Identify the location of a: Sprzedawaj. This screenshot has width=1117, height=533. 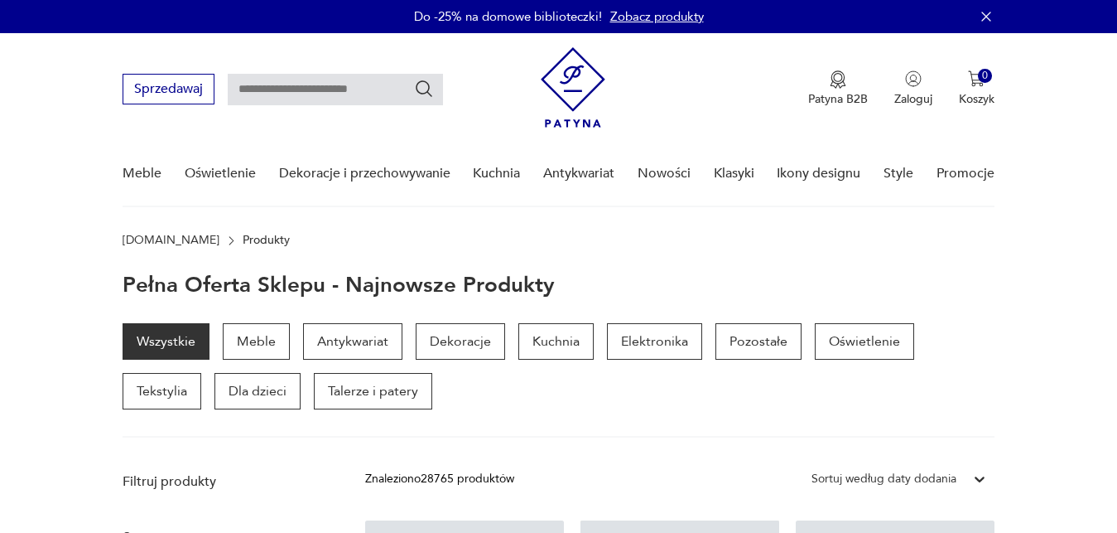
(168, 90).